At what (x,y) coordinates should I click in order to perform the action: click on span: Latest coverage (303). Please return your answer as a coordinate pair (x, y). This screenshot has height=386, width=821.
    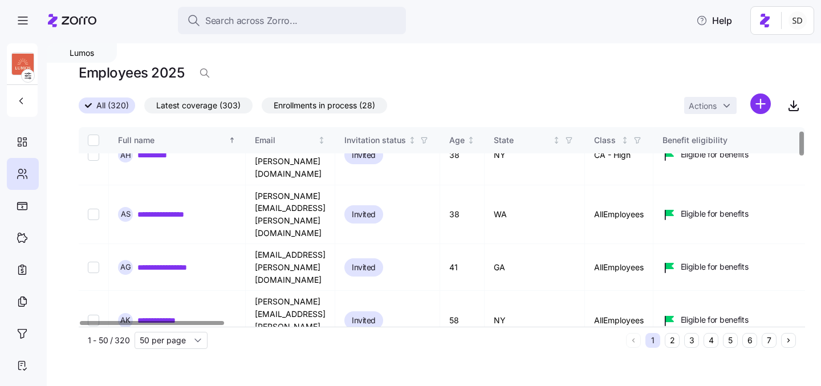
    Looking at the image, I should click on (198, 106).